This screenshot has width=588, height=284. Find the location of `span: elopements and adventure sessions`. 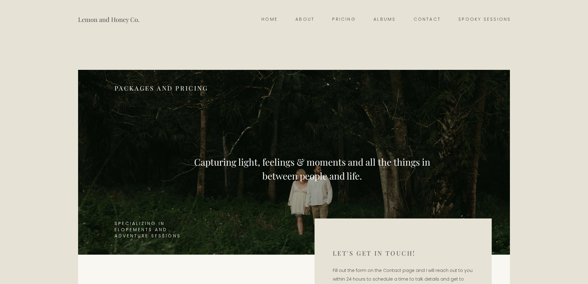

span: elopements and adventure sessions is located at coordinates (148, 233).